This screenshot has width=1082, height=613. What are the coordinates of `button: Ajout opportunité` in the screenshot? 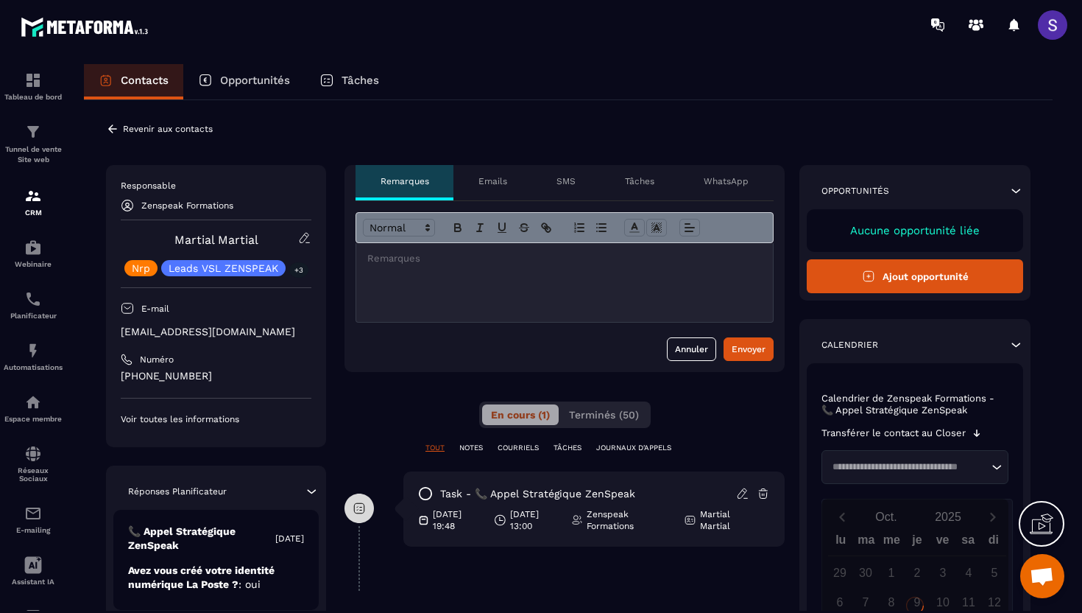 It's located at (915, 276).